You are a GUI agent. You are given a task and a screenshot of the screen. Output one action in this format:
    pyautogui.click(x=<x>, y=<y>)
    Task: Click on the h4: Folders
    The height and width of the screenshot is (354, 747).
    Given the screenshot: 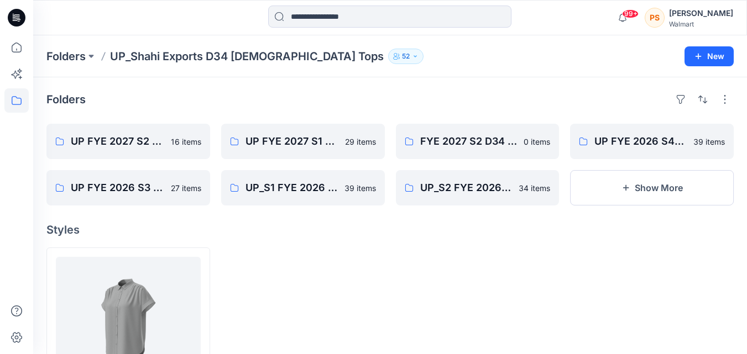 What is the action you would take?
    pyautogui.click(x=66, y=99)
    